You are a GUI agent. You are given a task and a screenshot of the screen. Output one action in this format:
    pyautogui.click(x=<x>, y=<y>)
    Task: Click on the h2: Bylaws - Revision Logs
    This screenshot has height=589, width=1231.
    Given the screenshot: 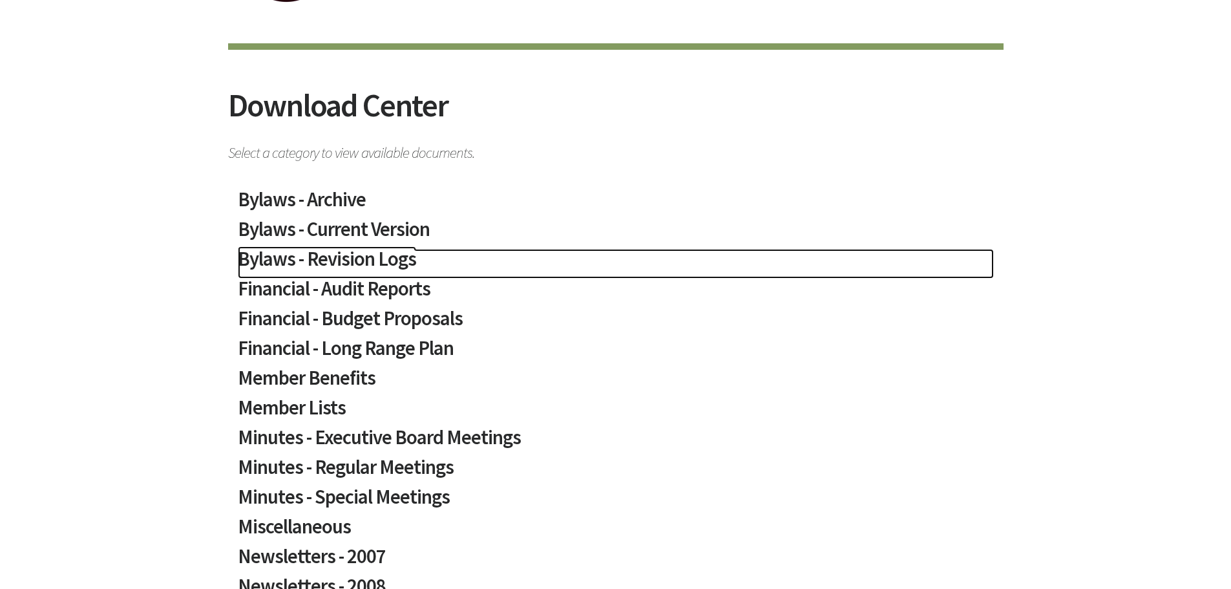 What is the action you would take?
    pyautogui.click(x=616, y=264)
    